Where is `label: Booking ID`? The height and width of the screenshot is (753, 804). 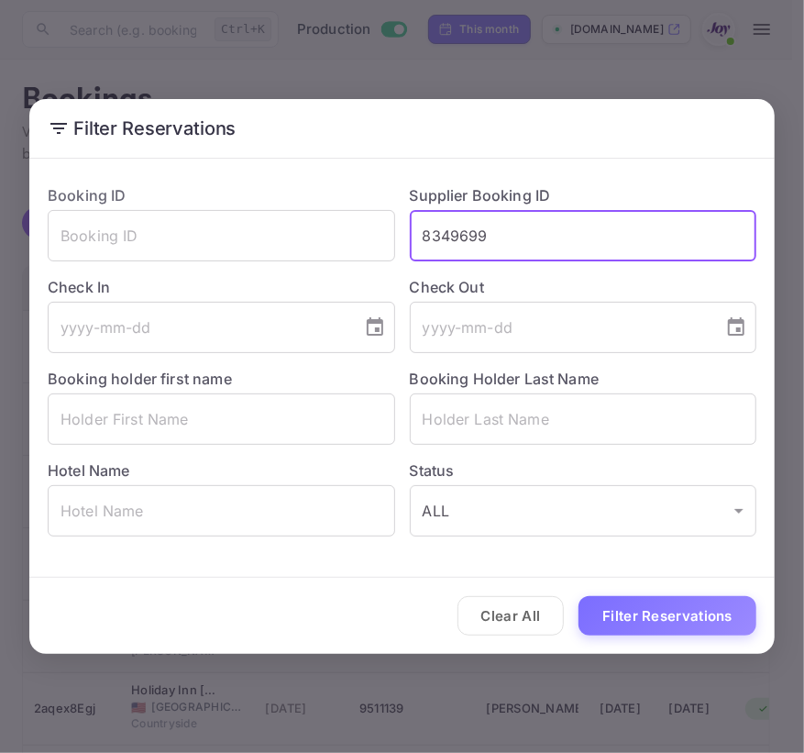
label: Booking ID is located at coordinates (87, 195).